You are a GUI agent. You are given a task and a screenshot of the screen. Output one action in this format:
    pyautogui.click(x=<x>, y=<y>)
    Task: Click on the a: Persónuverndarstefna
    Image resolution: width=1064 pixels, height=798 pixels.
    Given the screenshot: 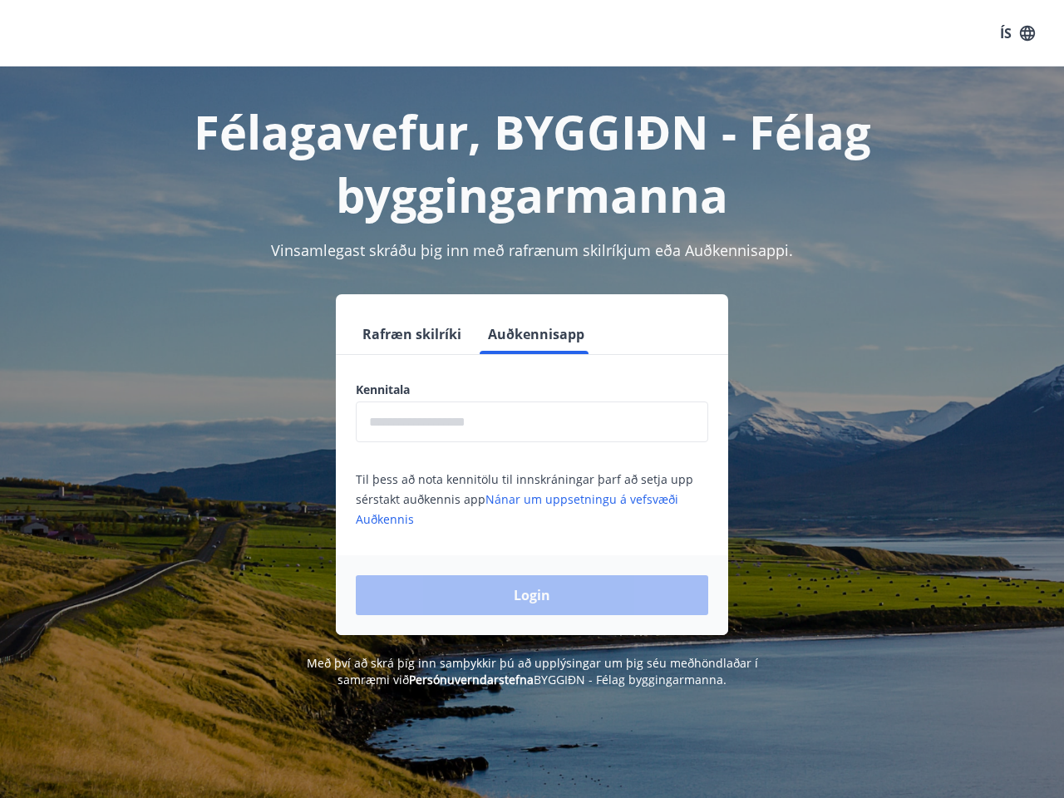 What is the action you would take?
    pyautogui.click(x=471, y=679)
    